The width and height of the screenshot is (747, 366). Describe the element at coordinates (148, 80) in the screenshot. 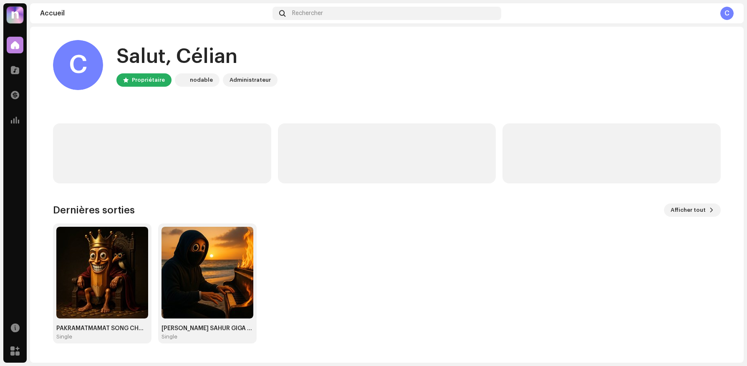

I see `div: Propriétaire` at that location.